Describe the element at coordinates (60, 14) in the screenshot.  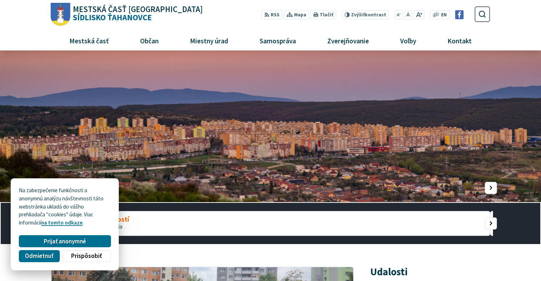
I see `img: Prejsť na domovskú stránku` at that location.